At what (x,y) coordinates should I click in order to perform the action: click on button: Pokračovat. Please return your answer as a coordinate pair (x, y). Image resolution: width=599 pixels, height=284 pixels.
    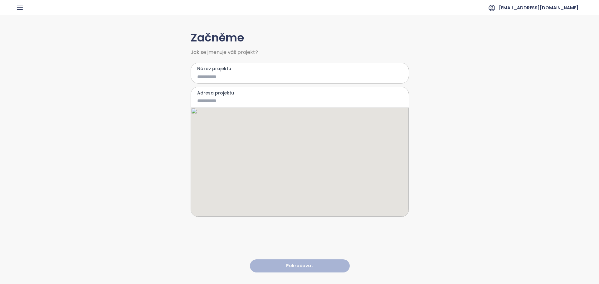
    Looking at the image, I should click on (300, 266).